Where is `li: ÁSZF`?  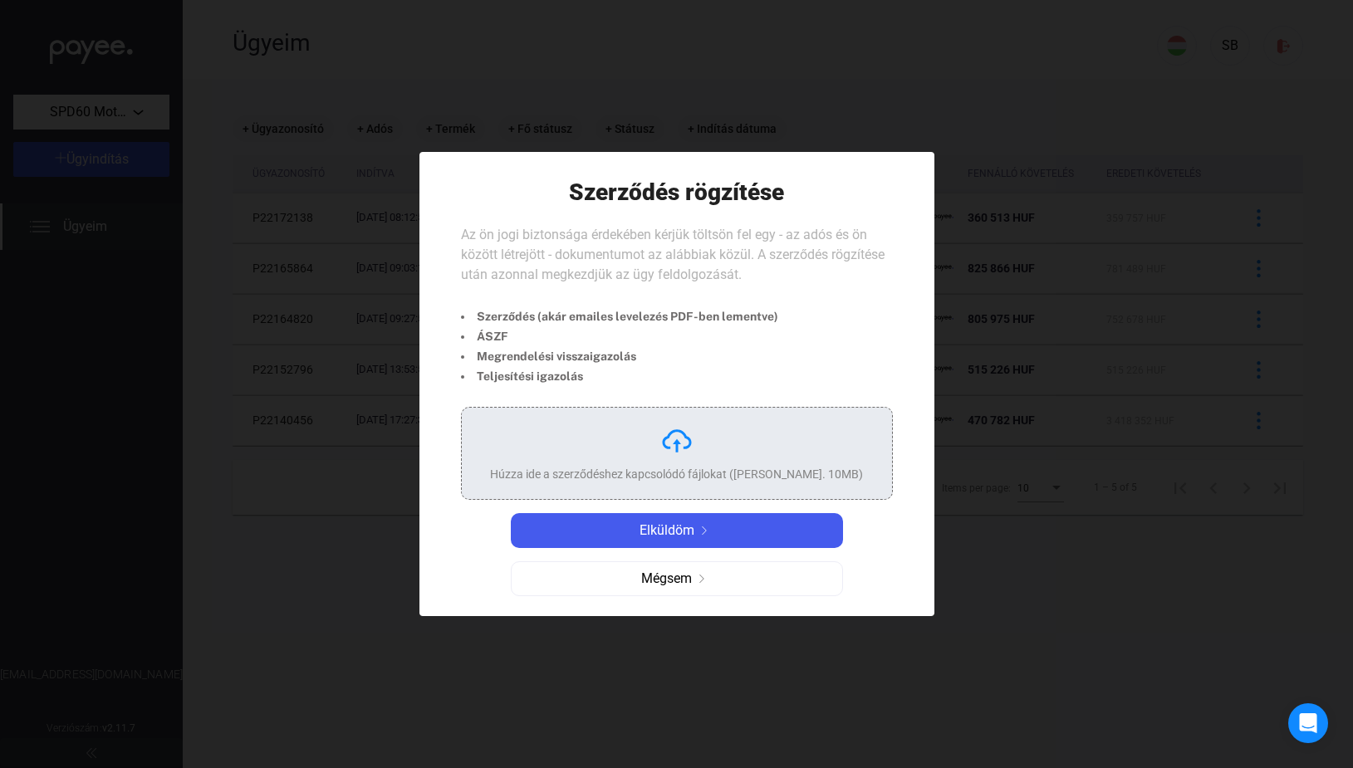
li: ÁSZF is located at coordinates (620, 336).